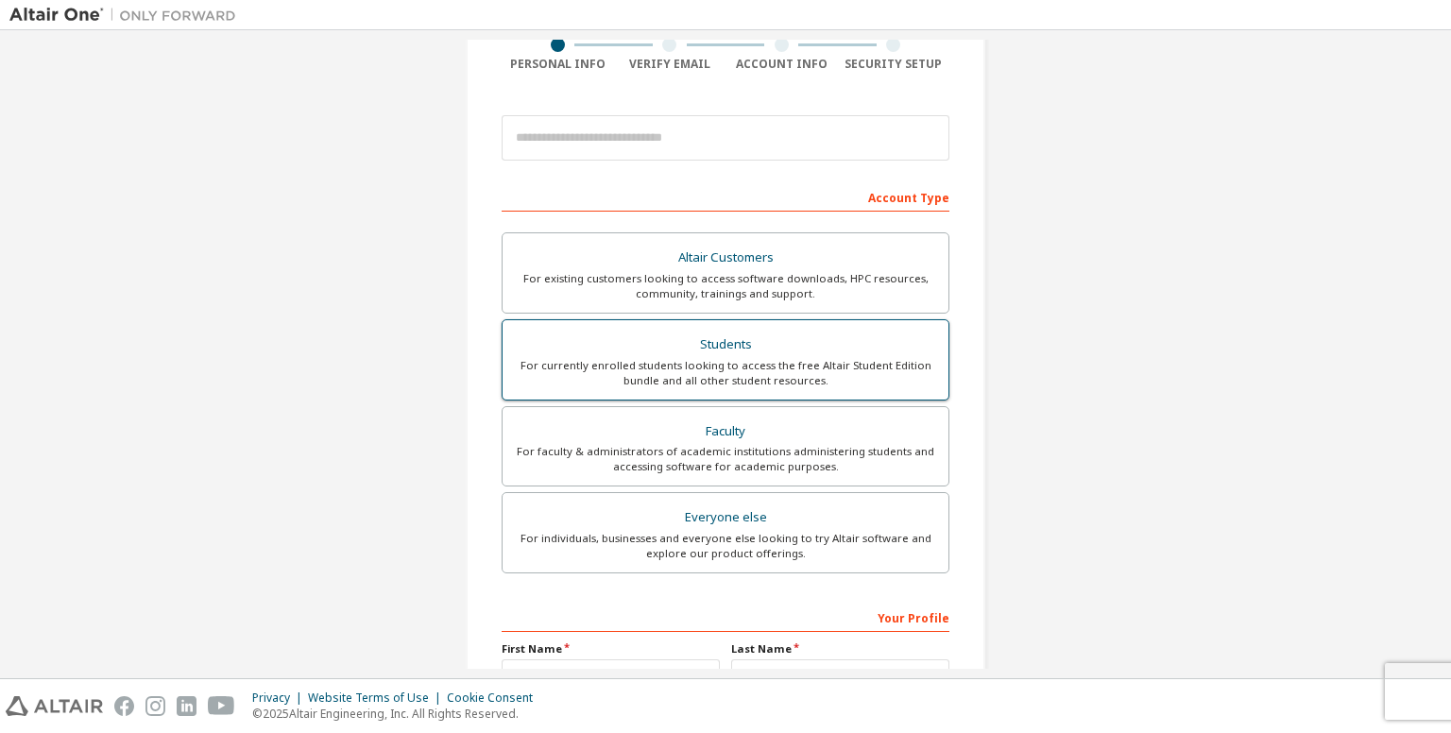  Describe the element at coordinates (377, 698) in the screenshot. I see `div: Website Terms of Use` at that location.